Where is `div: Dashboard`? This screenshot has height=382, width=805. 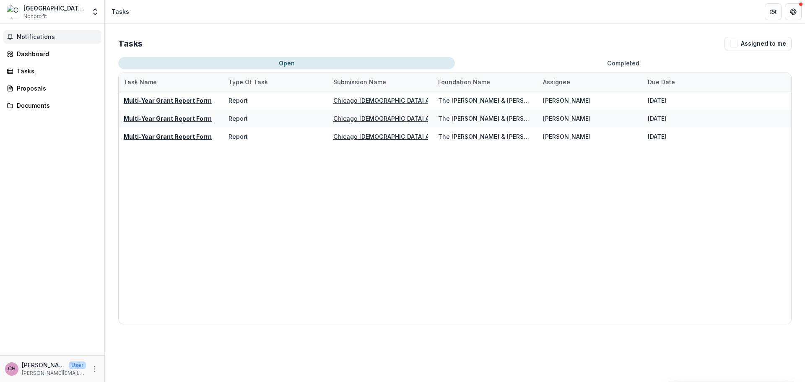
div: Dashboard is located at coordinates (55, 54).